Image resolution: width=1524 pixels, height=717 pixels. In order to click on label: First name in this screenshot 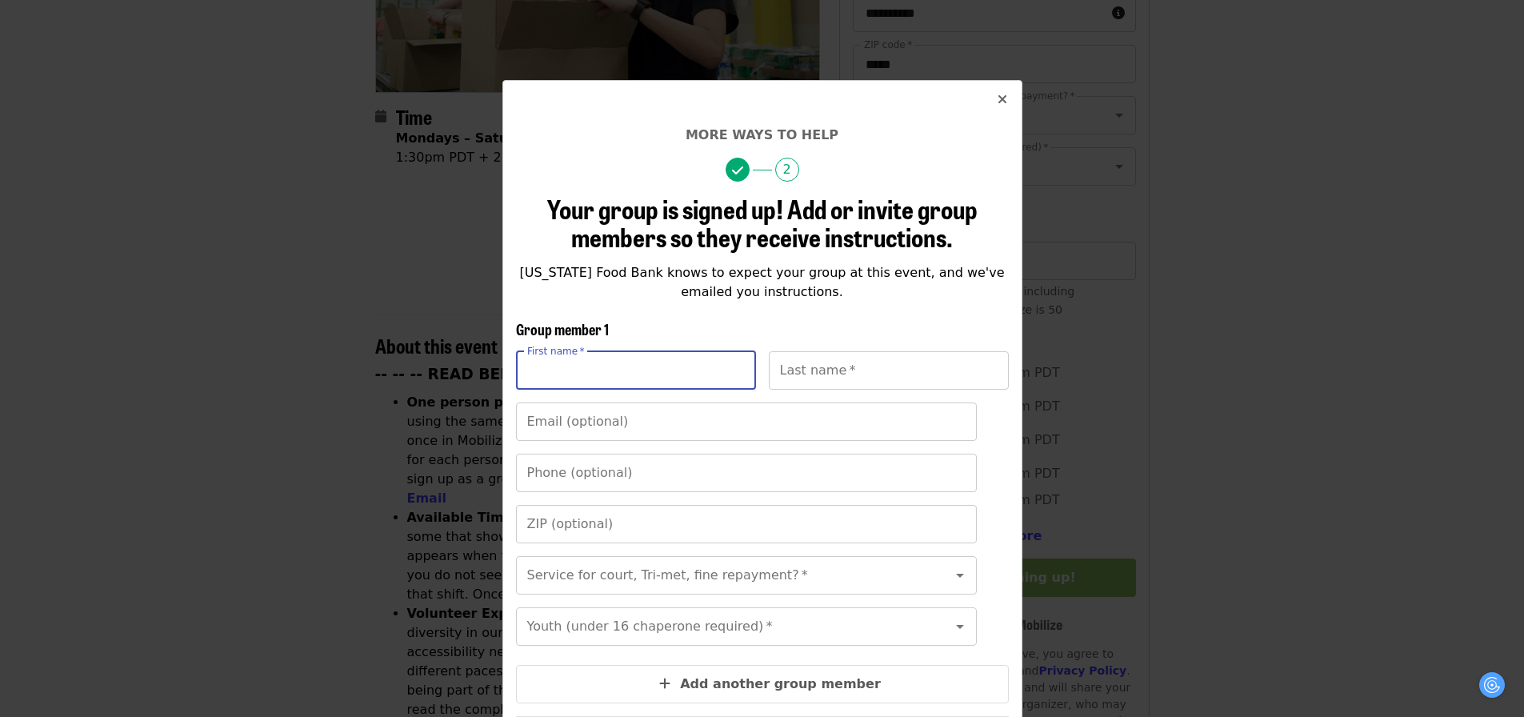, I will do `click(556, 351)`.